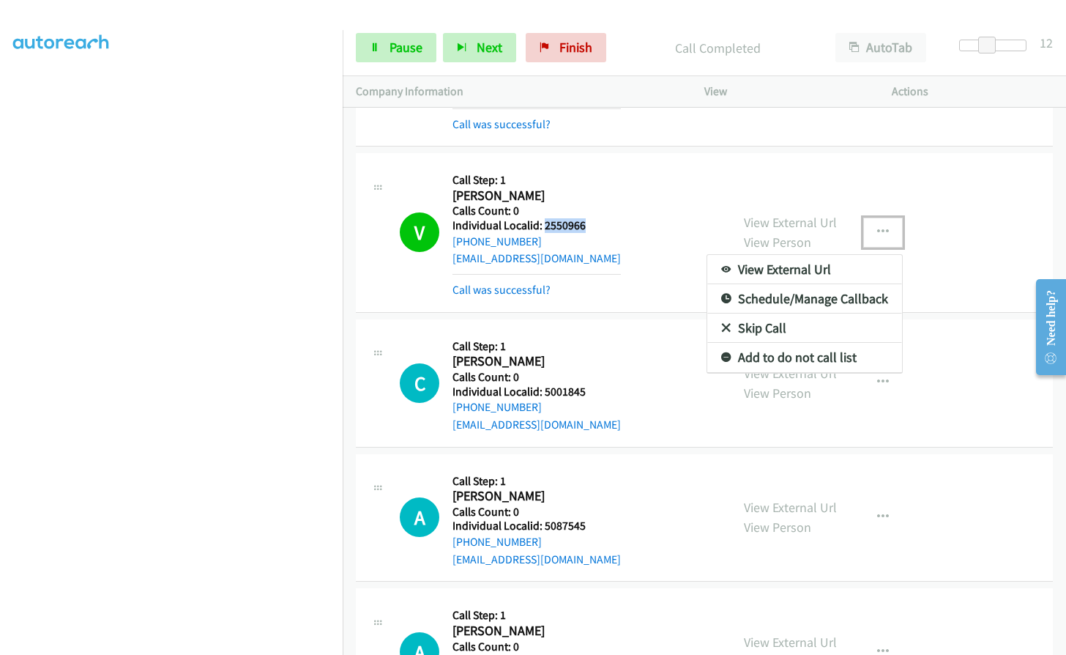 Image resolution: width=1066 pixels, height=655 pixels. Describe the element at coordinates (420, 383) in the screenshot. I see `h1: C` at that location.